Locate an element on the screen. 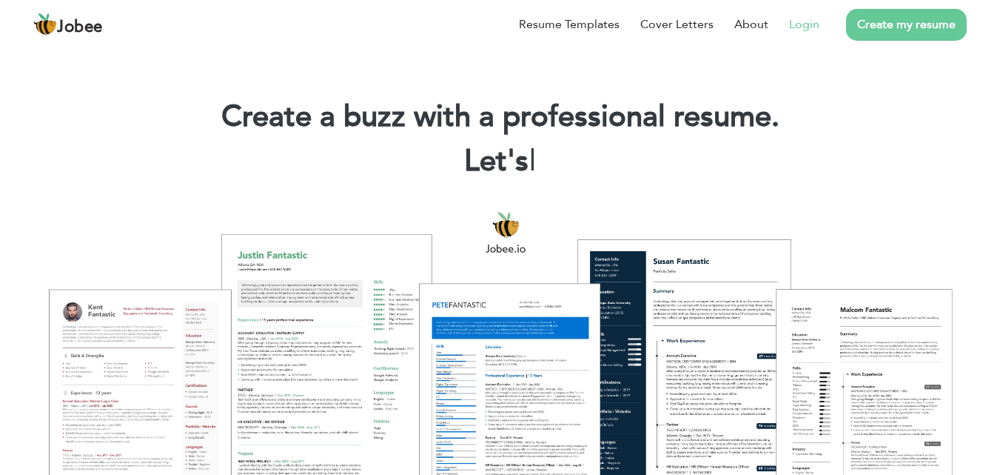  span: Jobee is located at coordinates (80, 27).